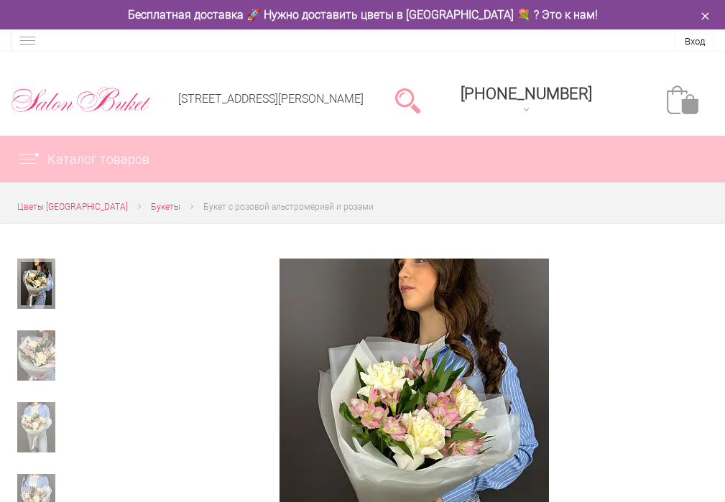  What do you see at coordinates (288, 207) in the screenshot?
I see `span: Букет с розовой альстромерией и розами` at bounding box center [288, 207].